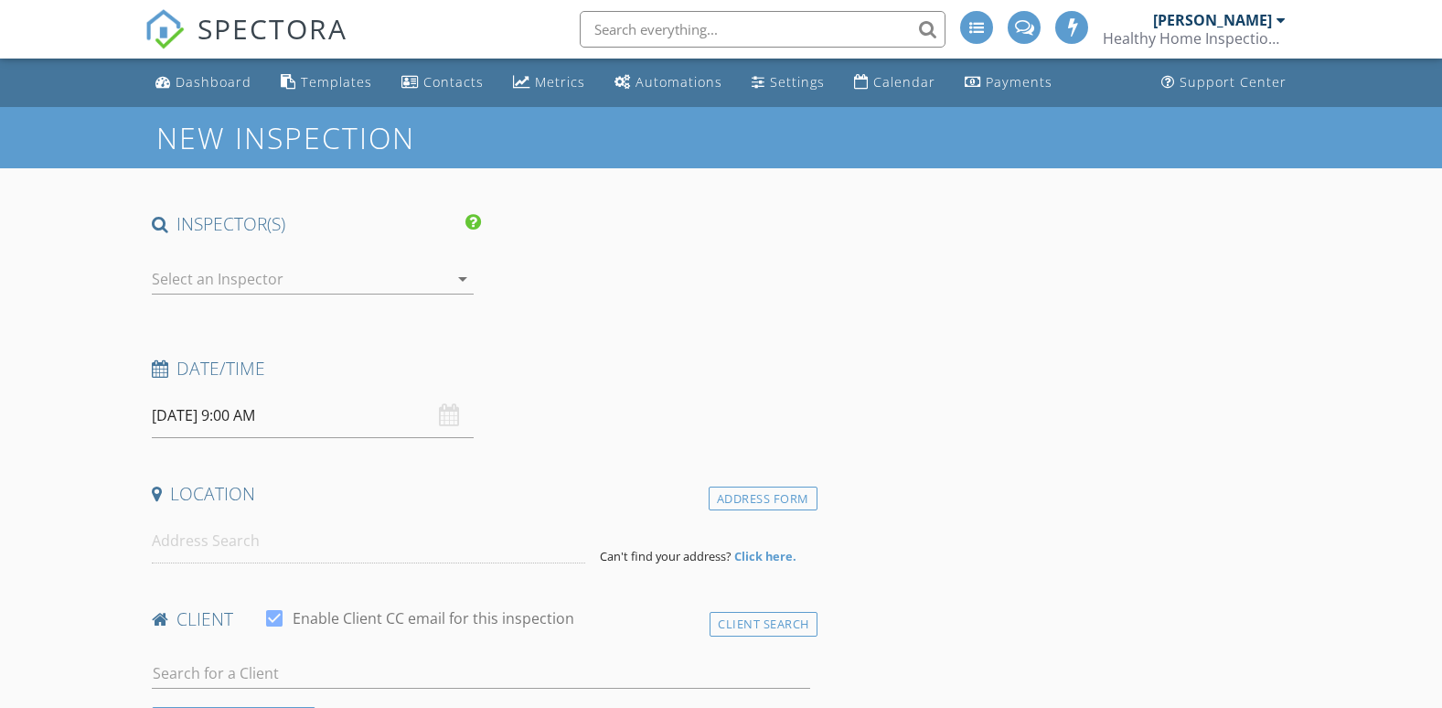 Image resolution: width=1442 pixels, height=708 pixels. What do you see at coordinates (666, 556) in the screenshot?
I see `span: Can't find your address?` at bounding box center [666, 556].